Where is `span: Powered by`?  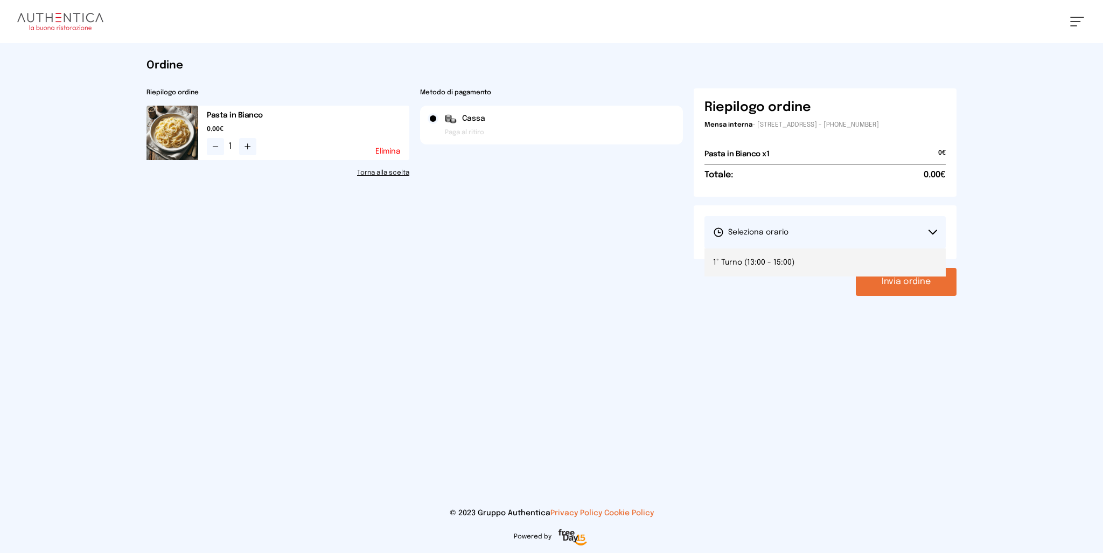
span: Powered by is located at coordinates (533, 536).